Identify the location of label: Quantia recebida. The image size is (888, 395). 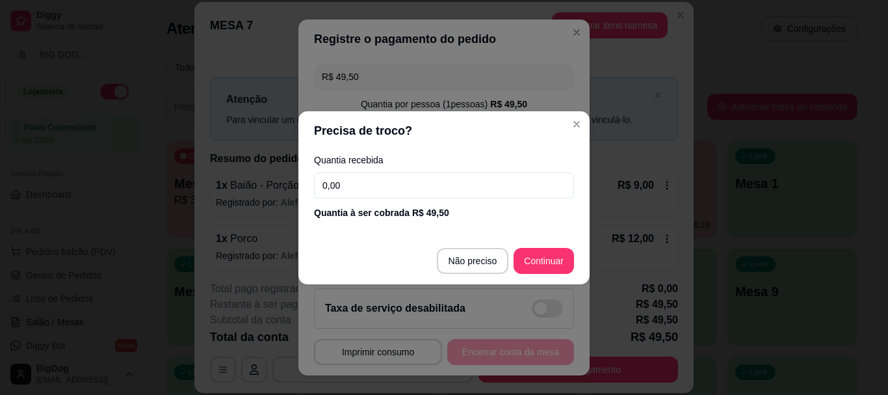
(444, 160).